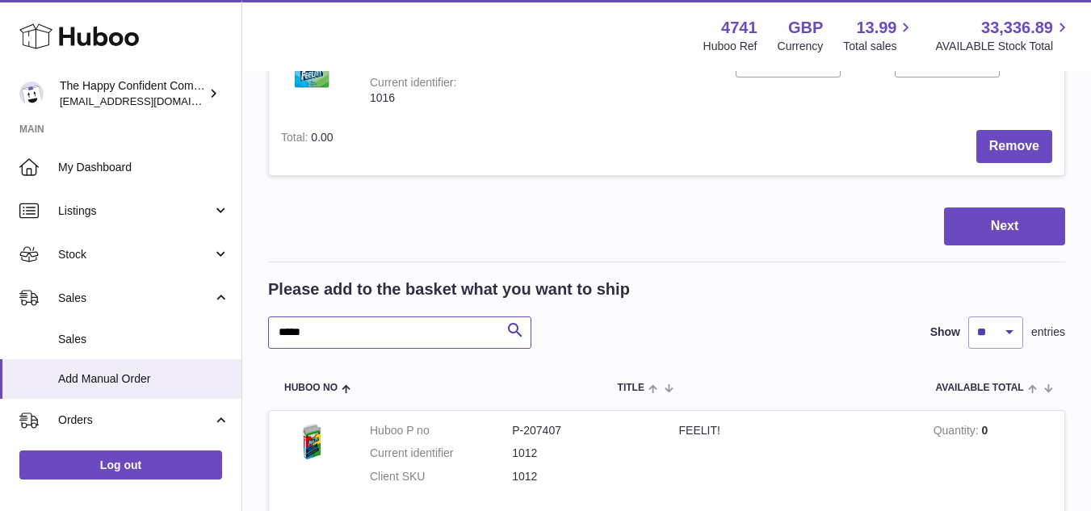 Image resolution: width=1091 pixels, height=511 pixels. What do you see at coordinates (1015, 146) in the screenshot?
I see `button: Remove` at bounding box center [1015, 146].